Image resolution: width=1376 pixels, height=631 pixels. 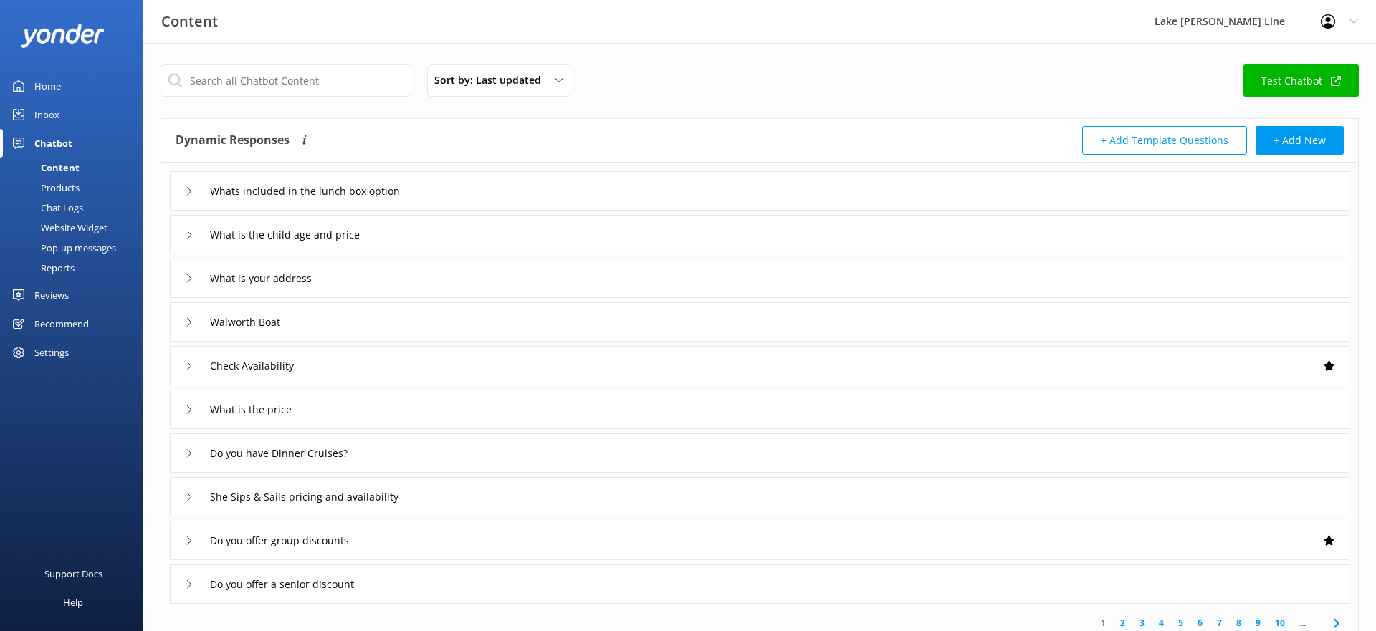 I want to click on h4: Dynamic Responses, so click(x=232, y=140).